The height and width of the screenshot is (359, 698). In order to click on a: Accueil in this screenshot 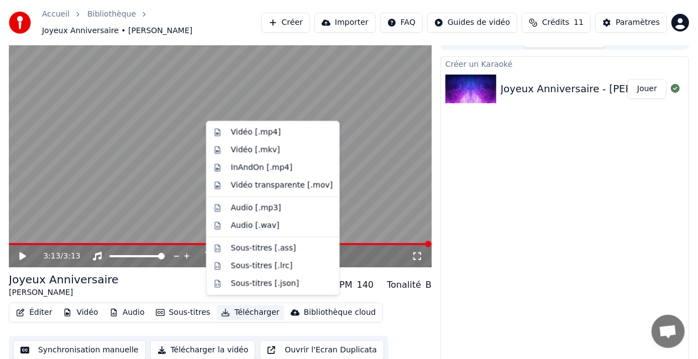, I will do `click(56, 14)`.